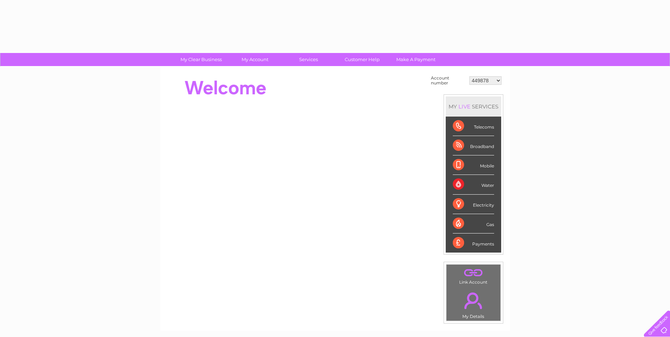 This screenshot has width=670, height=337. What do you see at coordinates (473, 165) in the screenshot?
I see `div: Mobile` at bounding box center [473, 165].